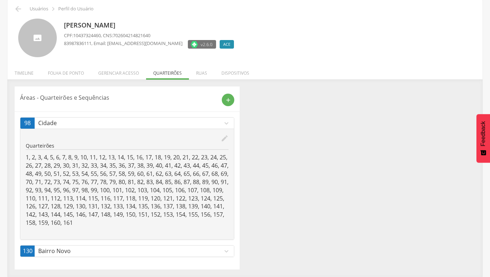 This screenshot has width=490, height=277. What do you see at coordinates (127, 190) in the screenshot?
I see `p: 1, 2, 3, 4, 5, 6, 7, 8, 9, 10, 11, 12, 13, 14, 15, 16, 17, 18, 19, 20, 21, 22, 23, 24, 25, 26, 27...` at bounding box center [127, 190].